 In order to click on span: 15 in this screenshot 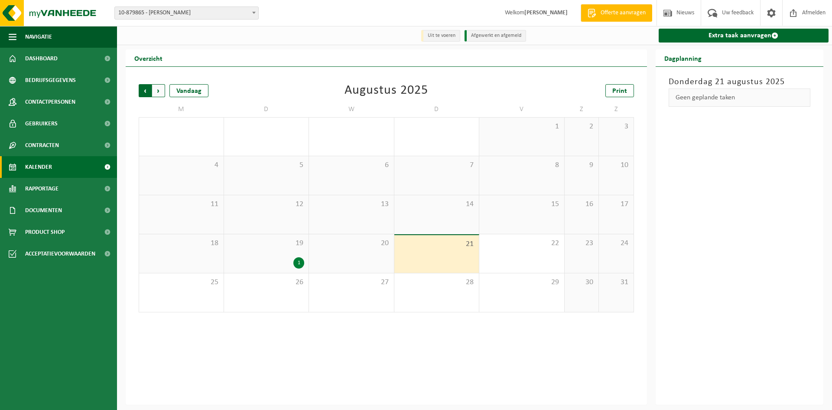, I will do `click(522, 204)`.